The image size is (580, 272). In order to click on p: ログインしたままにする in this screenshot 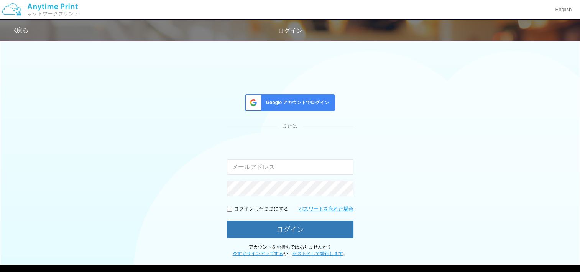, I will do `click(261, 209)`.